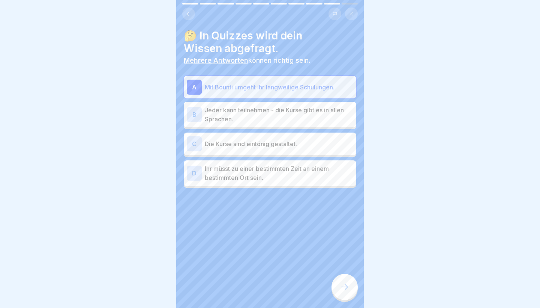 The height and width of the screenshot is (308, 540). I want to click on p: Mit Bounti umgeht ihr langweilige Schulungen., so click(279, 87).